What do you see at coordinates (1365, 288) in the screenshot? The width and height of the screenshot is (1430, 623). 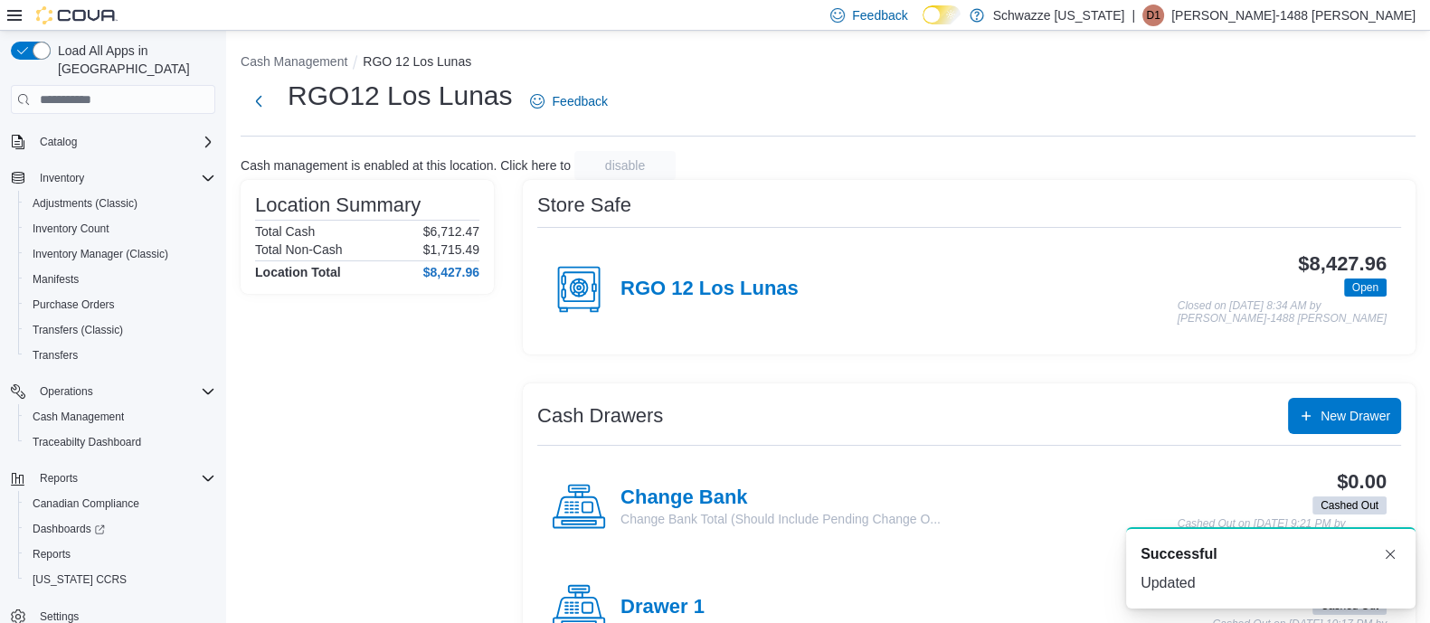 I see `span: Open` at bounding box center [1365, 288].